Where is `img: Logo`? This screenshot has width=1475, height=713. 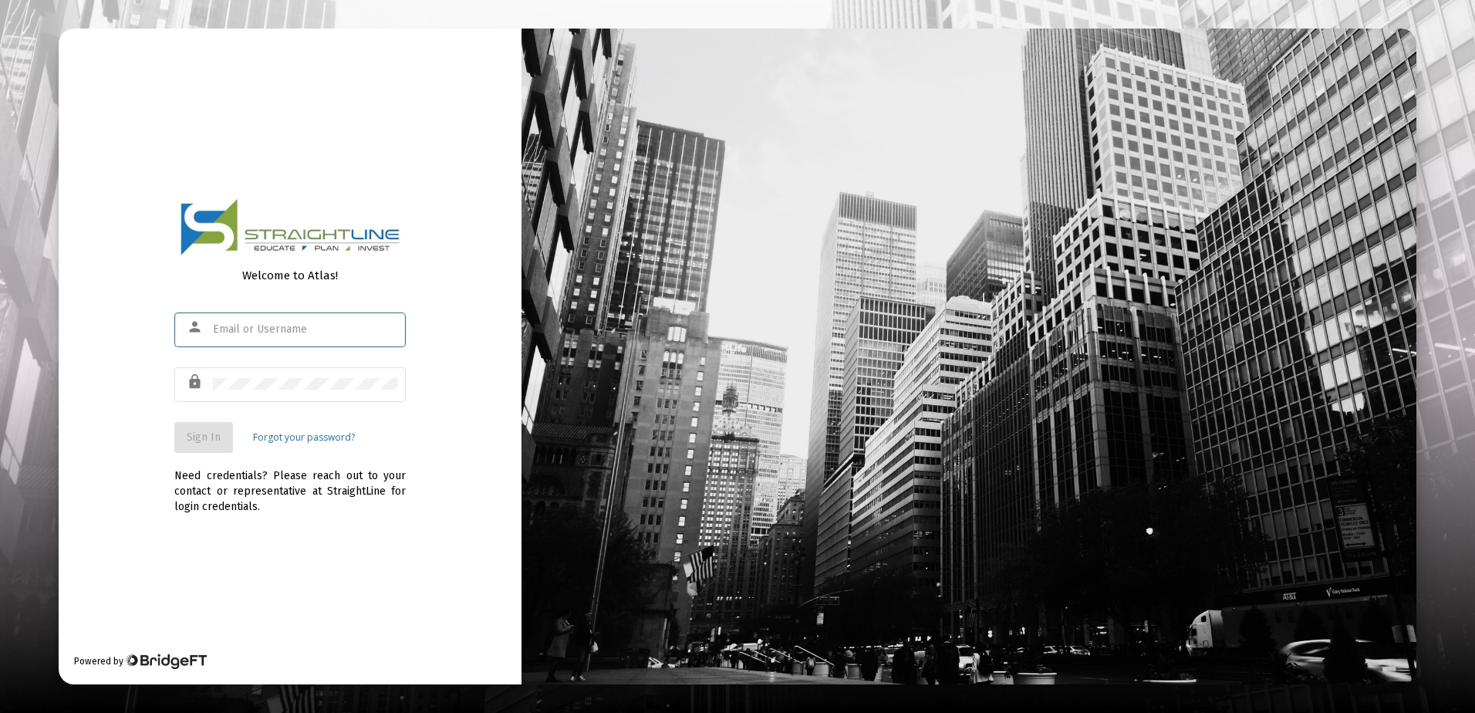
img: Logo is located at coordinates (290, 227).